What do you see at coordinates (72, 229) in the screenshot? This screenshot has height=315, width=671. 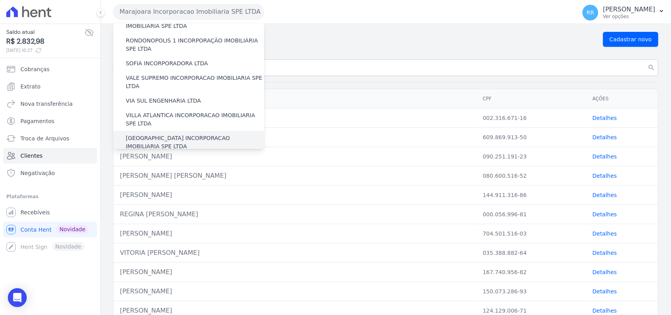 I see `span: Novidade` at bounding box center [72, 229].